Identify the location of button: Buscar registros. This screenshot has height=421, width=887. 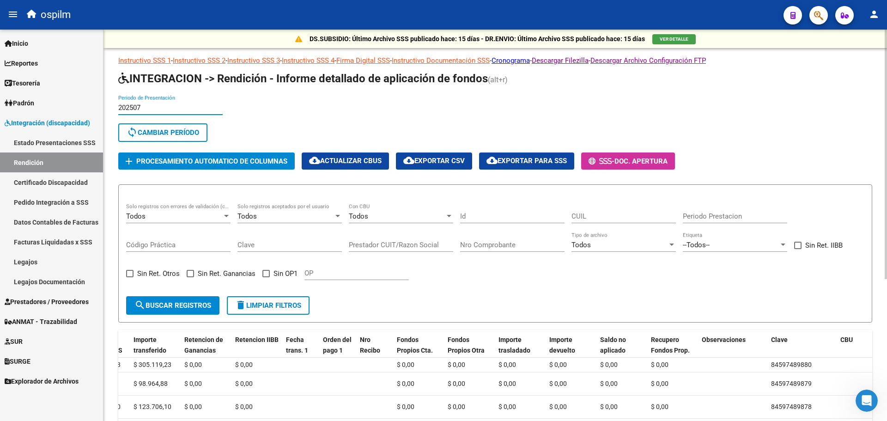
(173, 305).